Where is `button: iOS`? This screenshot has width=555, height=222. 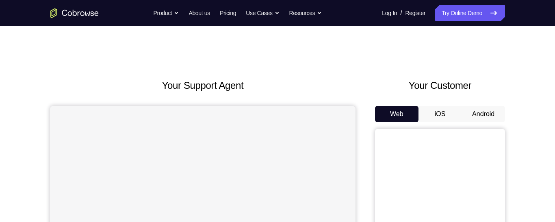 button: iOS is located at coordinates (440, 114).